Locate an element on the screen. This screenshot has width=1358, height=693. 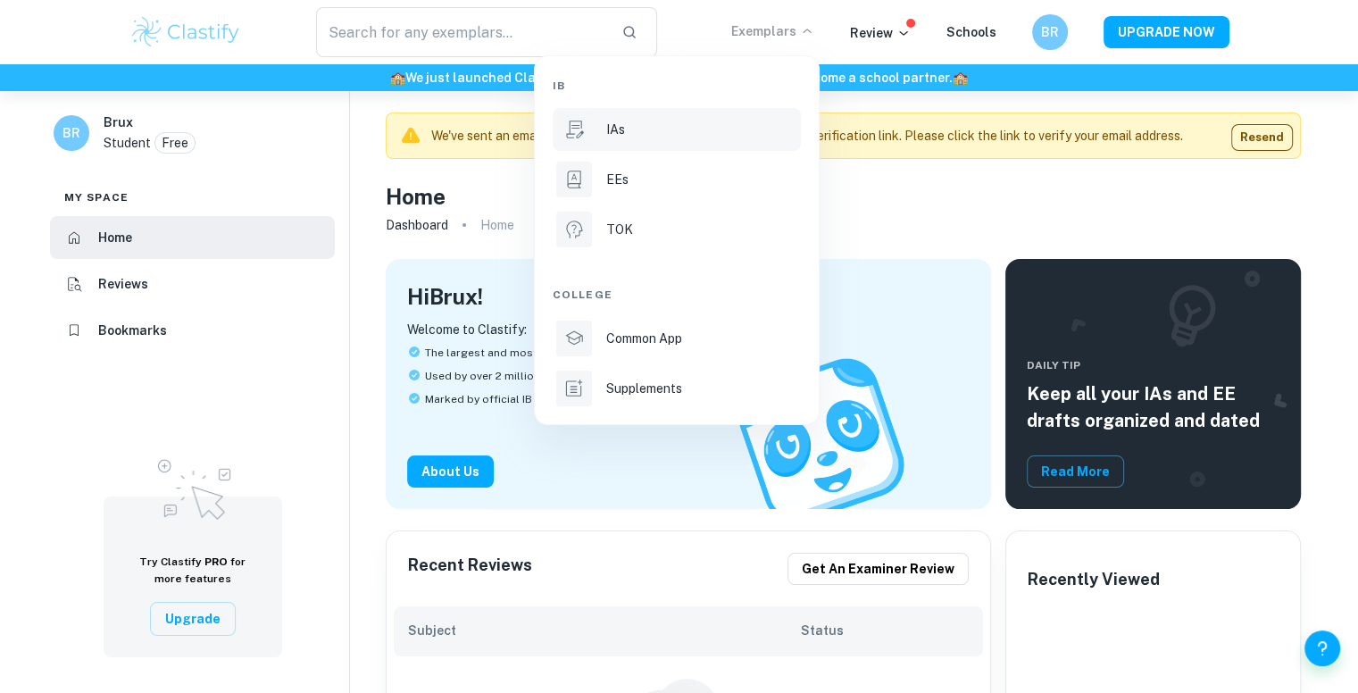
a: TOK is located at coordinates (677, 229).